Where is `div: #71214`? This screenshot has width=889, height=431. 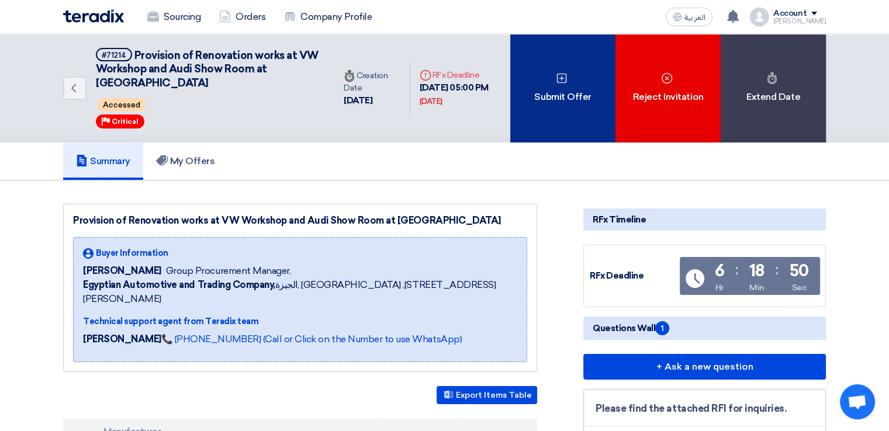 div: #71214 is located at coordinates (114, 55).